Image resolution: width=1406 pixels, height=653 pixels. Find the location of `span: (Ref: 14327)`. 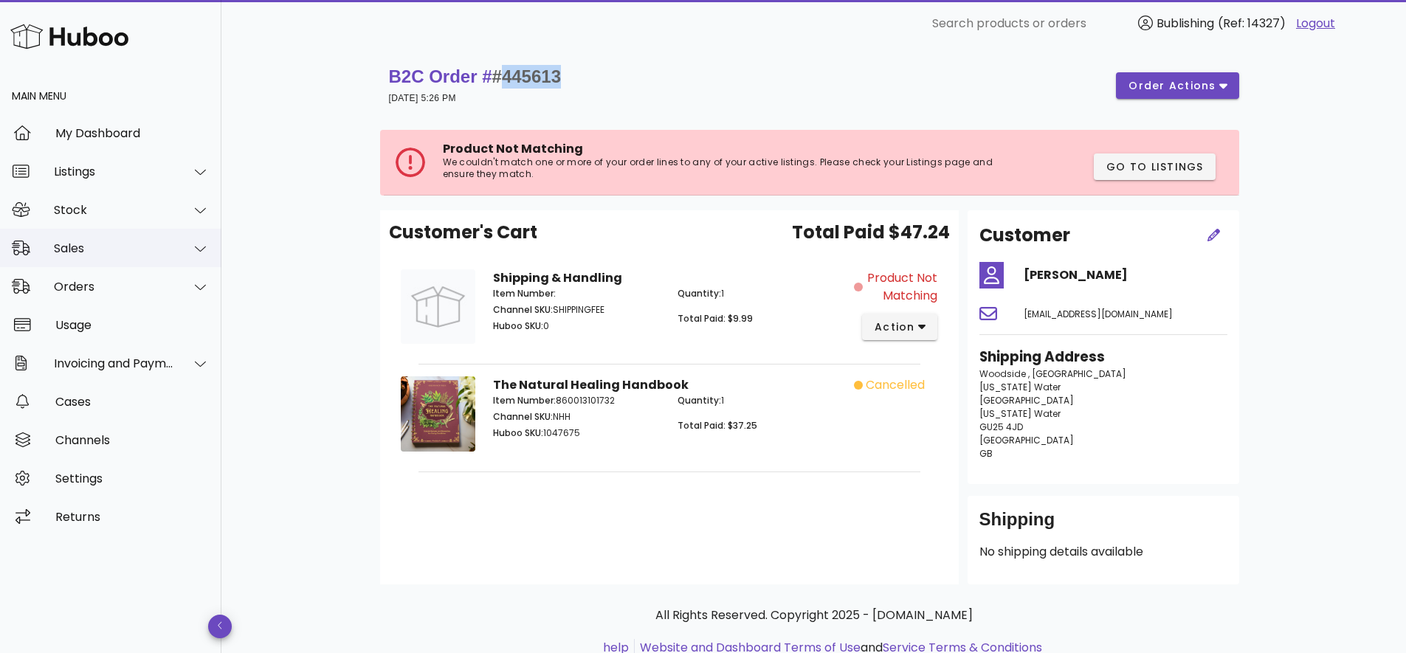

span: (Ref: 14327) is located at coordinates (1252, 23).